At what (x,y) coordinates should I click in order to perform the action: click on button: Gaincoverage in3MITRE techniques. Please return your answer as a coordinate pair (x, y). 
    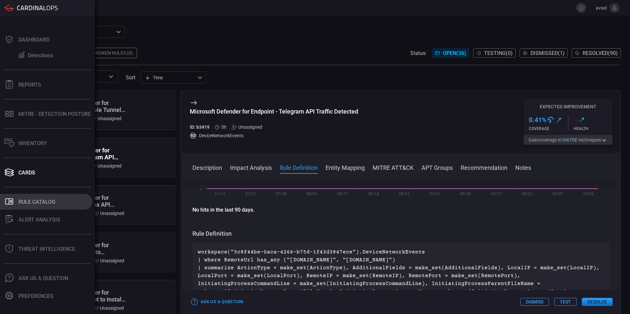
    Looking at the image, I should click on (568, 140).